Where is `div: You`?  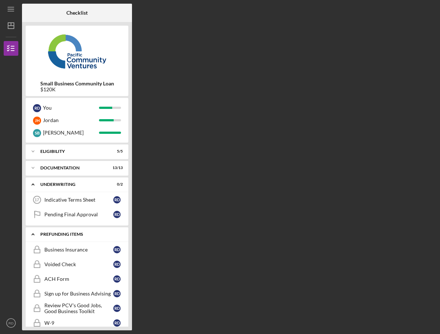
div: You is located at coordinates (71, 108).